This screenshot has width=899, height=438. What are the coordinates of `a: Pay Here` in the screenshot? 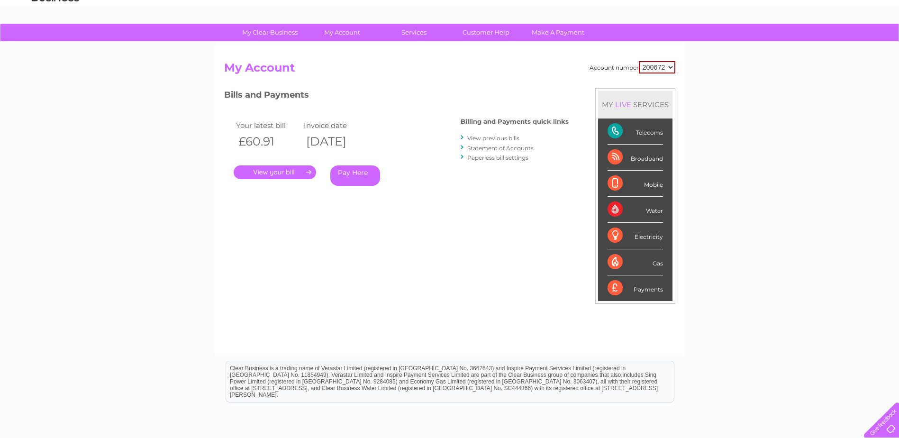 It's located at (355, 175).